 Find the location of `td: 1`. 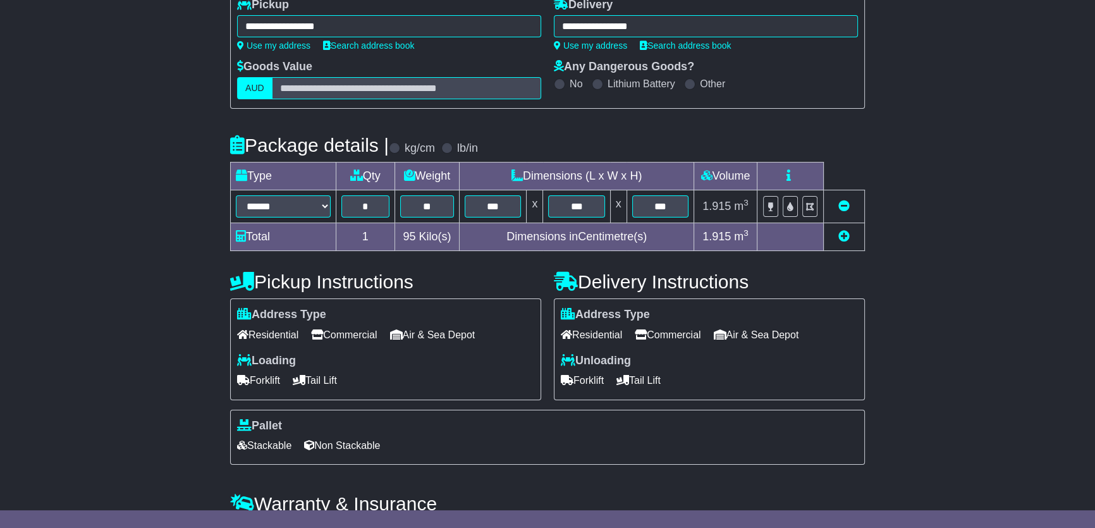

td: 1 is located at coordinates (365, 237).